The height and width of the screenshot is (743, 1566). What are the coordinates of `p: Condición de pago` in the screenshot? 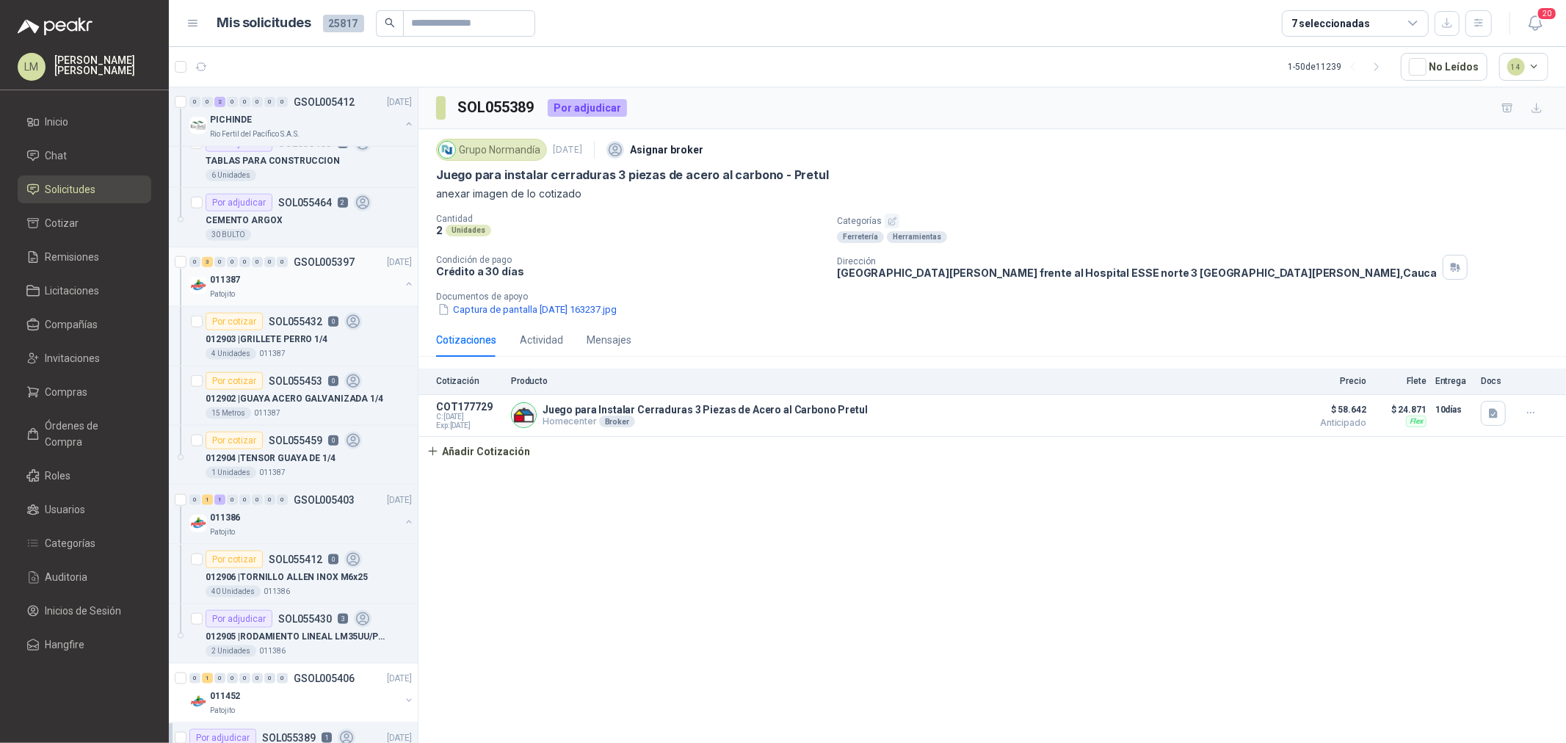 It's located at (630, 260).